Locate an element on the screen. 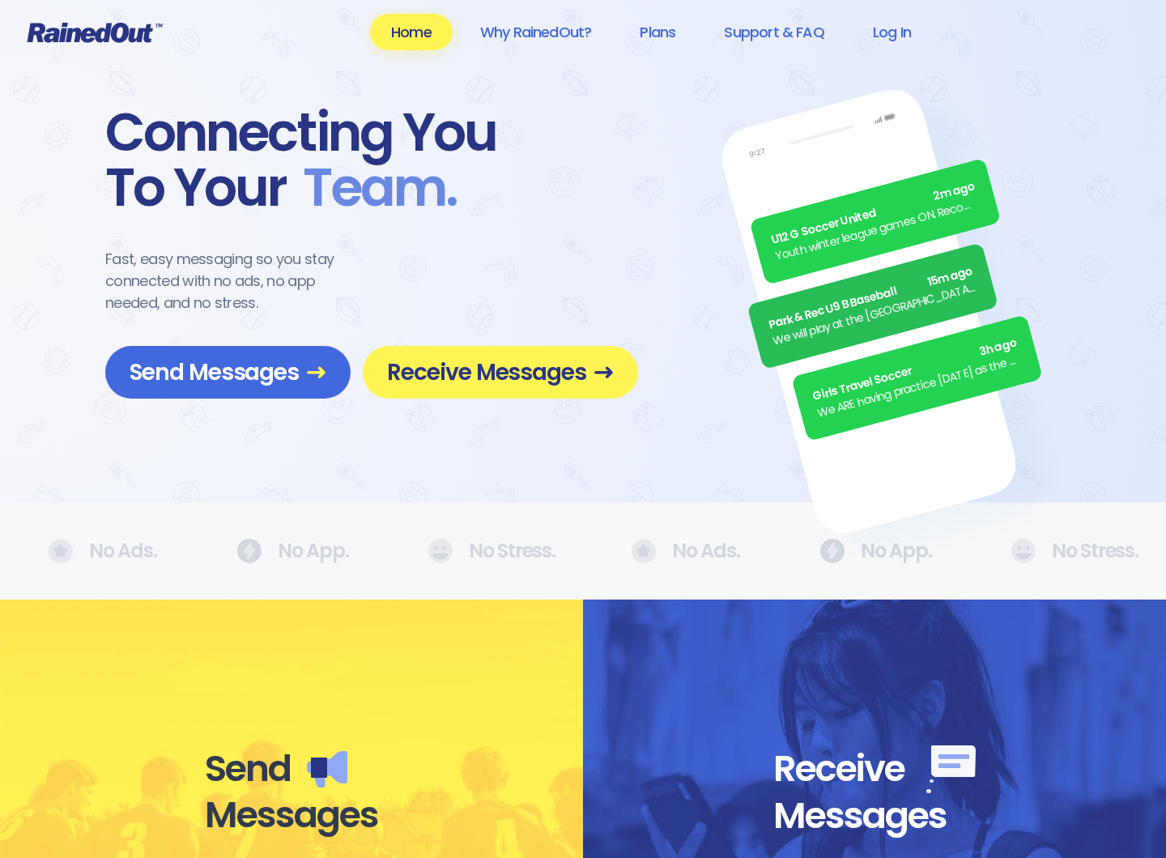 This screenshot has width=1166, height=858. a: Receive Messages is located at coordinates (501, 372).